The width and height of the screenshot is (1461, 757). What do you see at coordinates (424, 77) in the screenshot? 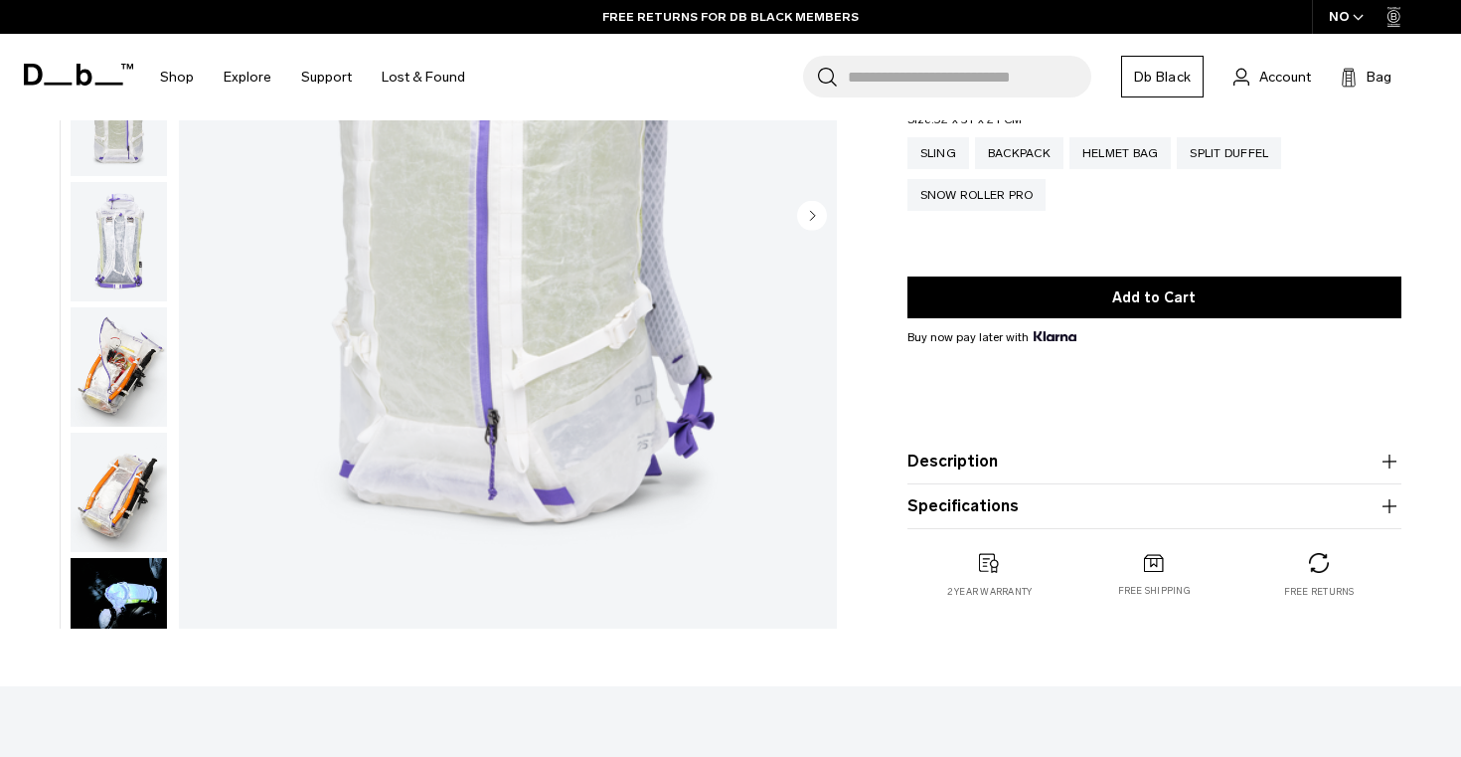
I see `a: Lost & Found` at bounding box center [424, 77].